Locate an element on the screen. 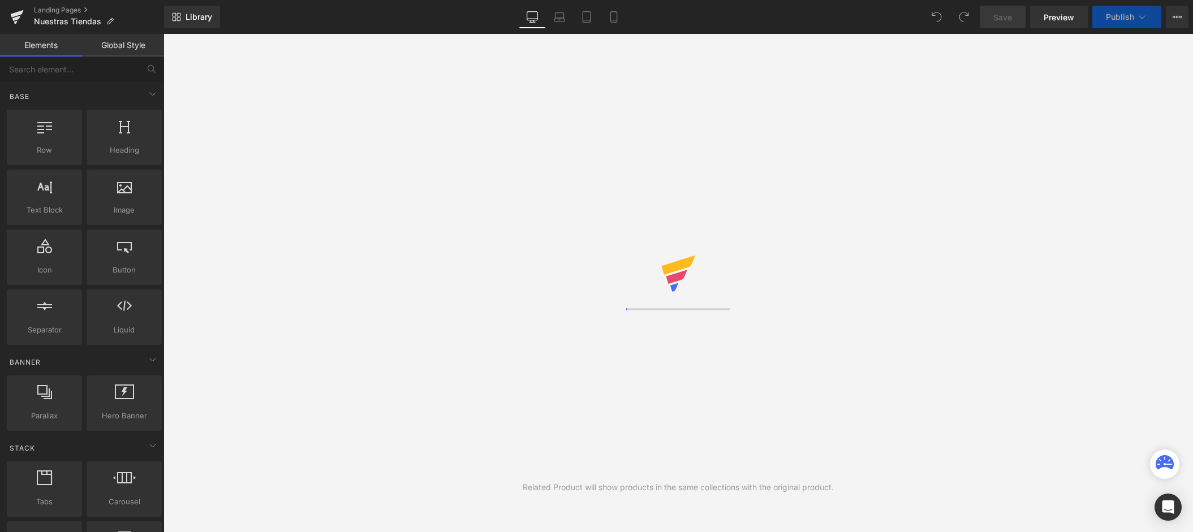 This screenshot has height=532, width=1193. a: New Library is located at coordinates (192, 17).